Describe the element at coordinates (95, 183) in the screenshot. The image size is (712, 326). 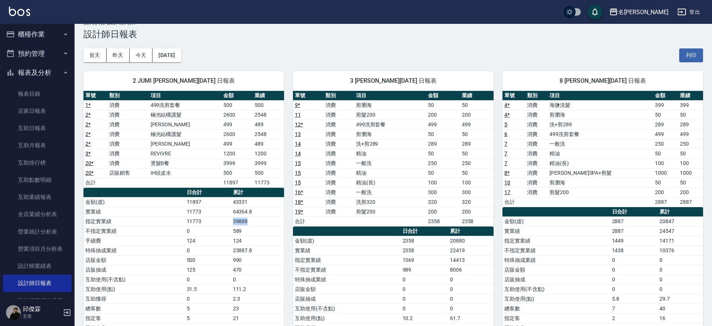
I see `td: 合計` at that location.